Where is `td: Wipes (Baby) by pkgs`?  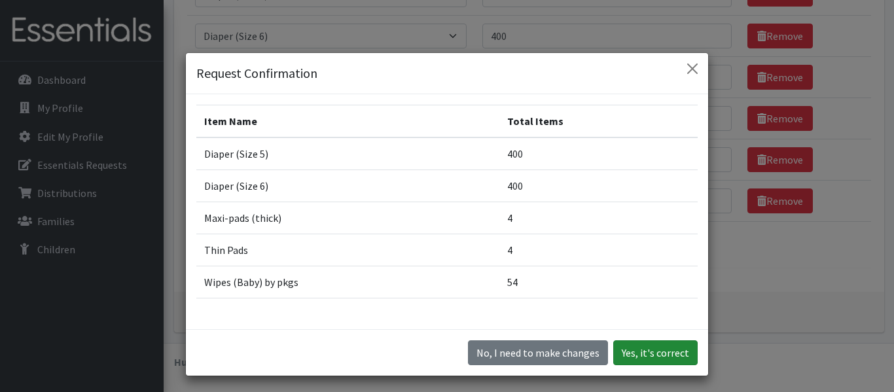
td: Wipes (Baby) by pkgs is located at coordinates (348, 282).